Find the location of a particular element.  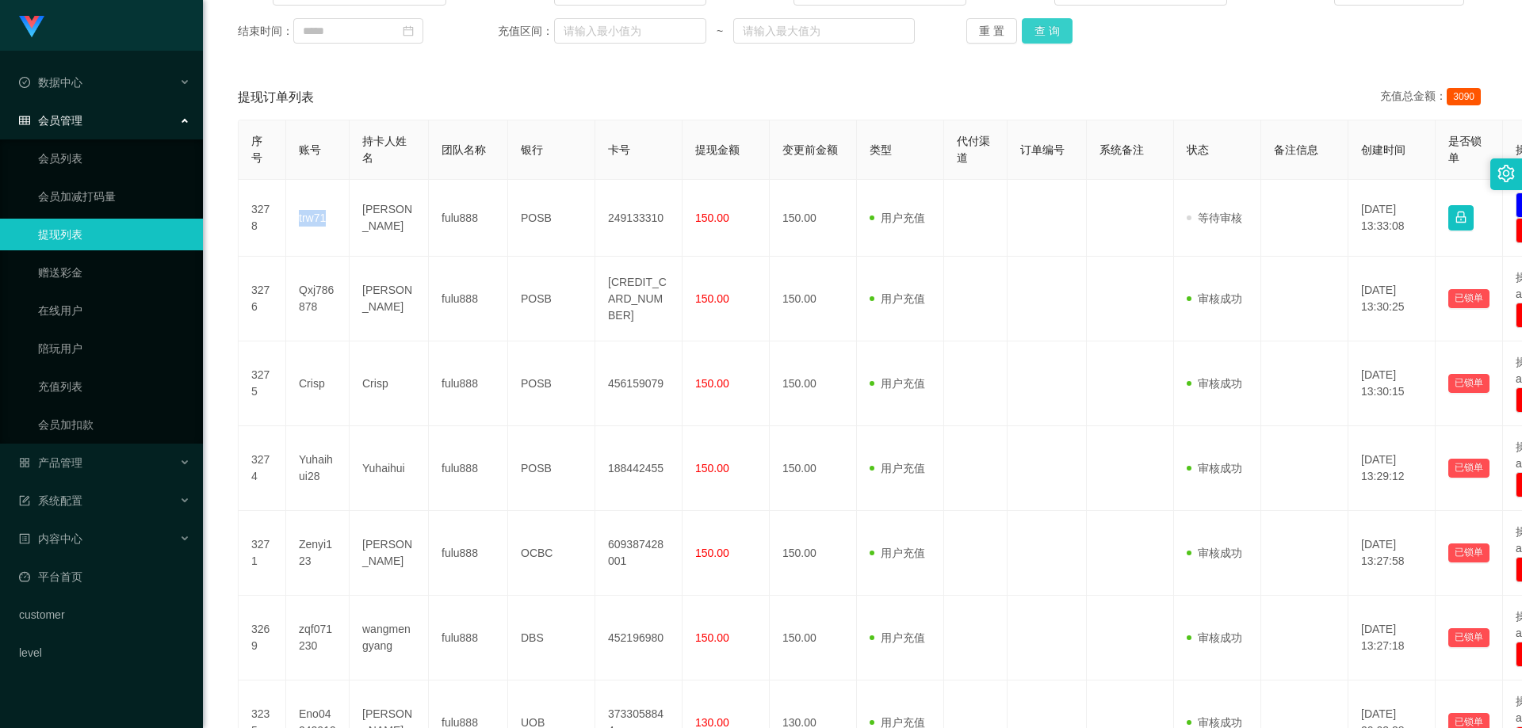

a: 充值列表 is located at coordinates (114, 387).